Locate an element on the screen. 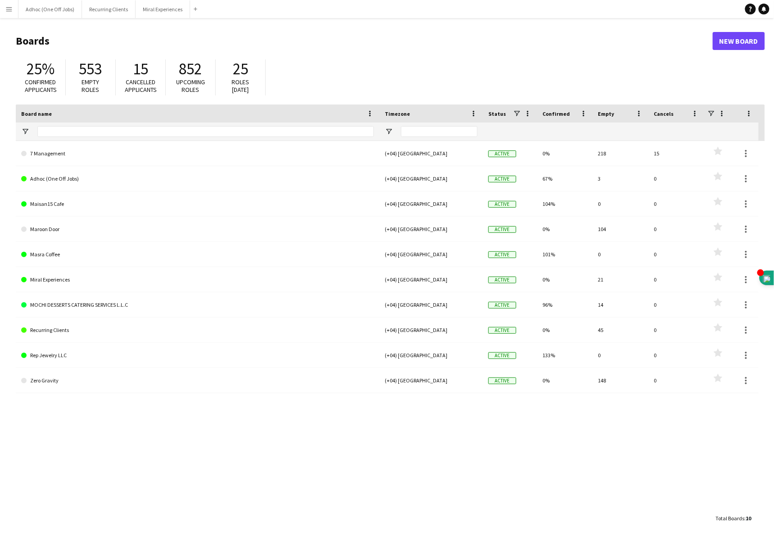 The image size is (774, 541). div: 104% is located at coordinates (565, 204).